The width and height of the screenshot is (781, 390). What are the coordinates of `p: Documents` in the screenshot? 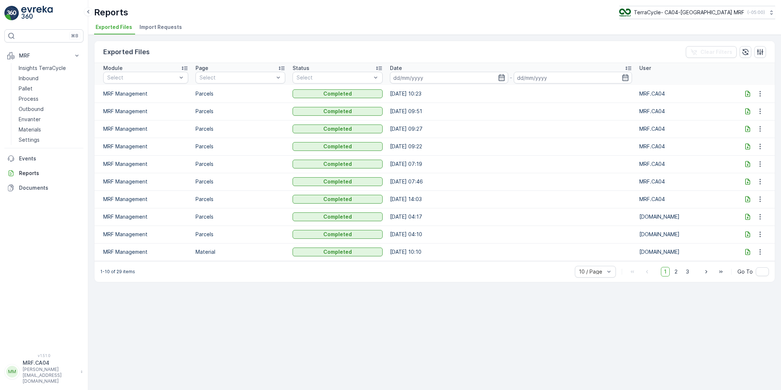 It's located at (50, 188).